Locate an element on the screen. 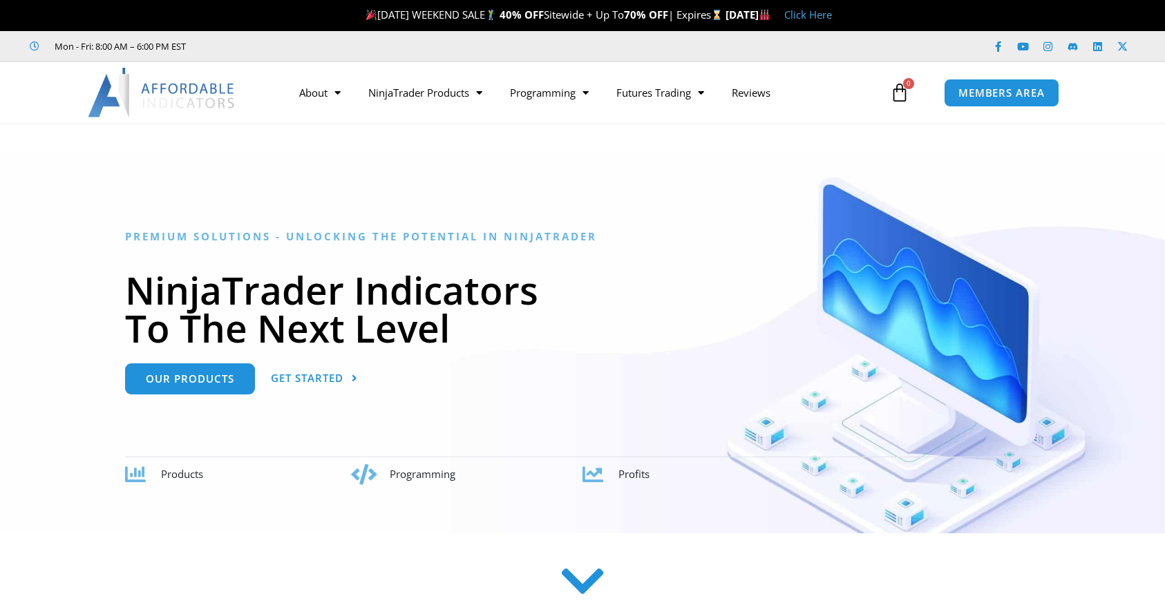  span: Programming is located at coordinates (422, 474).